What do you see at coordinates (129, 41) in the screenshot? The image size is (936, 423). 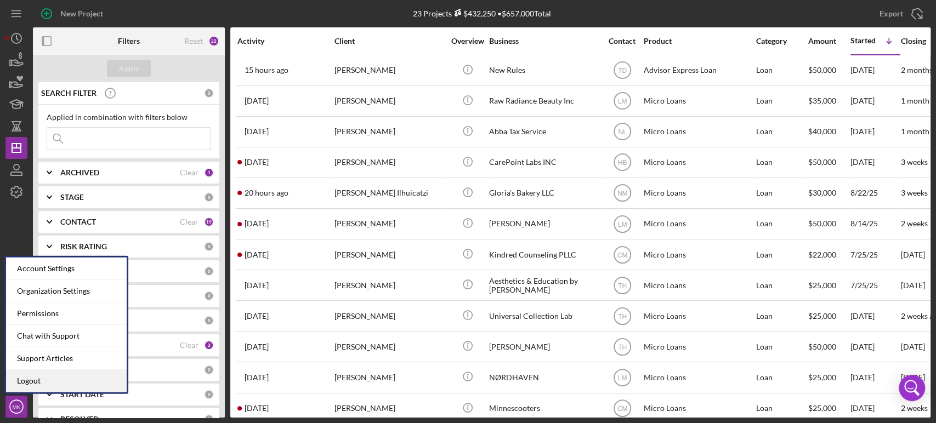 I see `b: Filters` at bounding box center [129, 41].